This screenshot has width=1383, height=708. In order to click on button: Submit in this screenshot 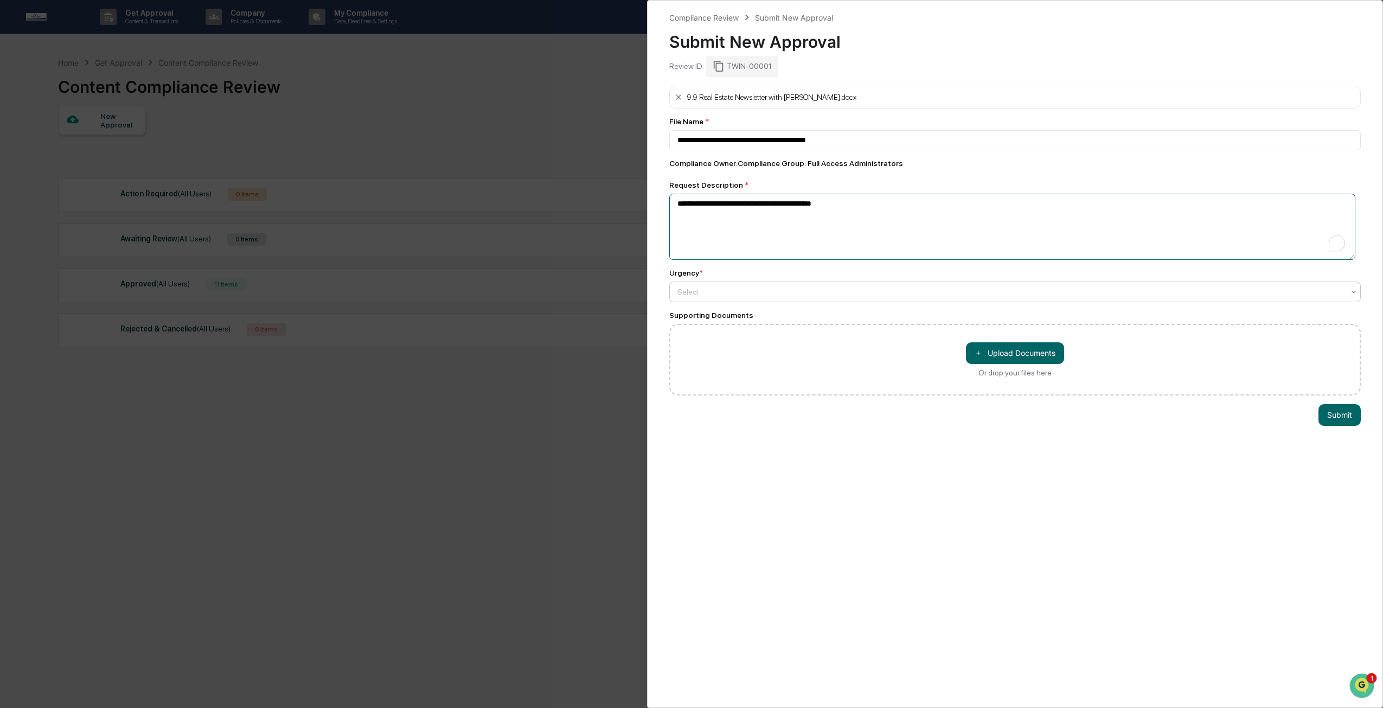, I will do `click(1340, 415)`.